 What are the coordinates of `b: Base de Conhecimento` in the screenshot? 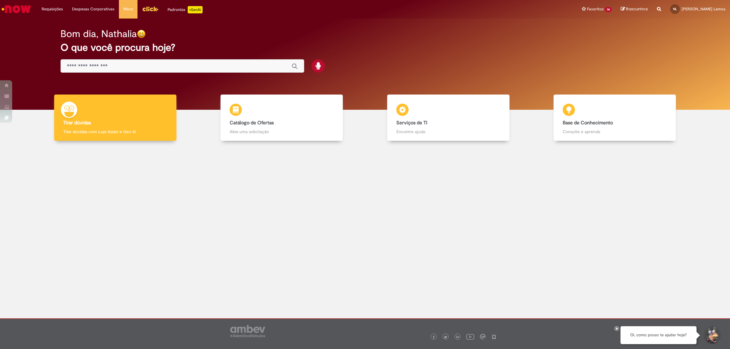 It's located at (587, 123).